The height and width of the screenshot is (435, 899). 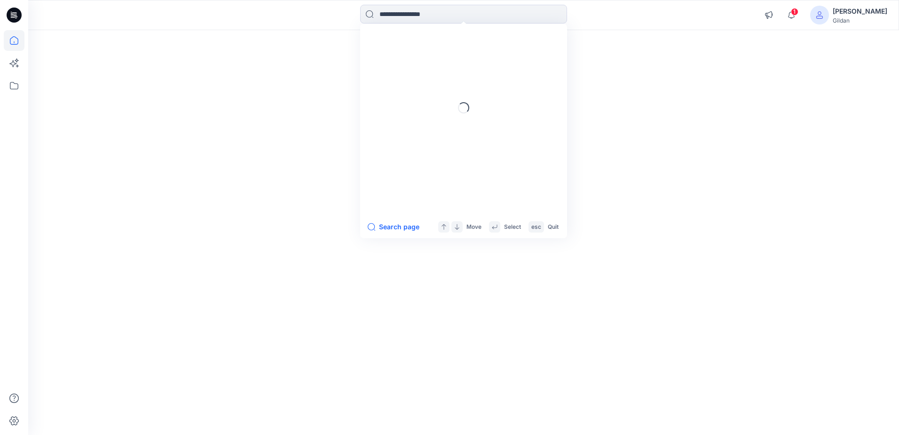 What do you see at coordinates (553, 227) in the screenshot?
I see `p: Quit` at bounding box center [553, 227].